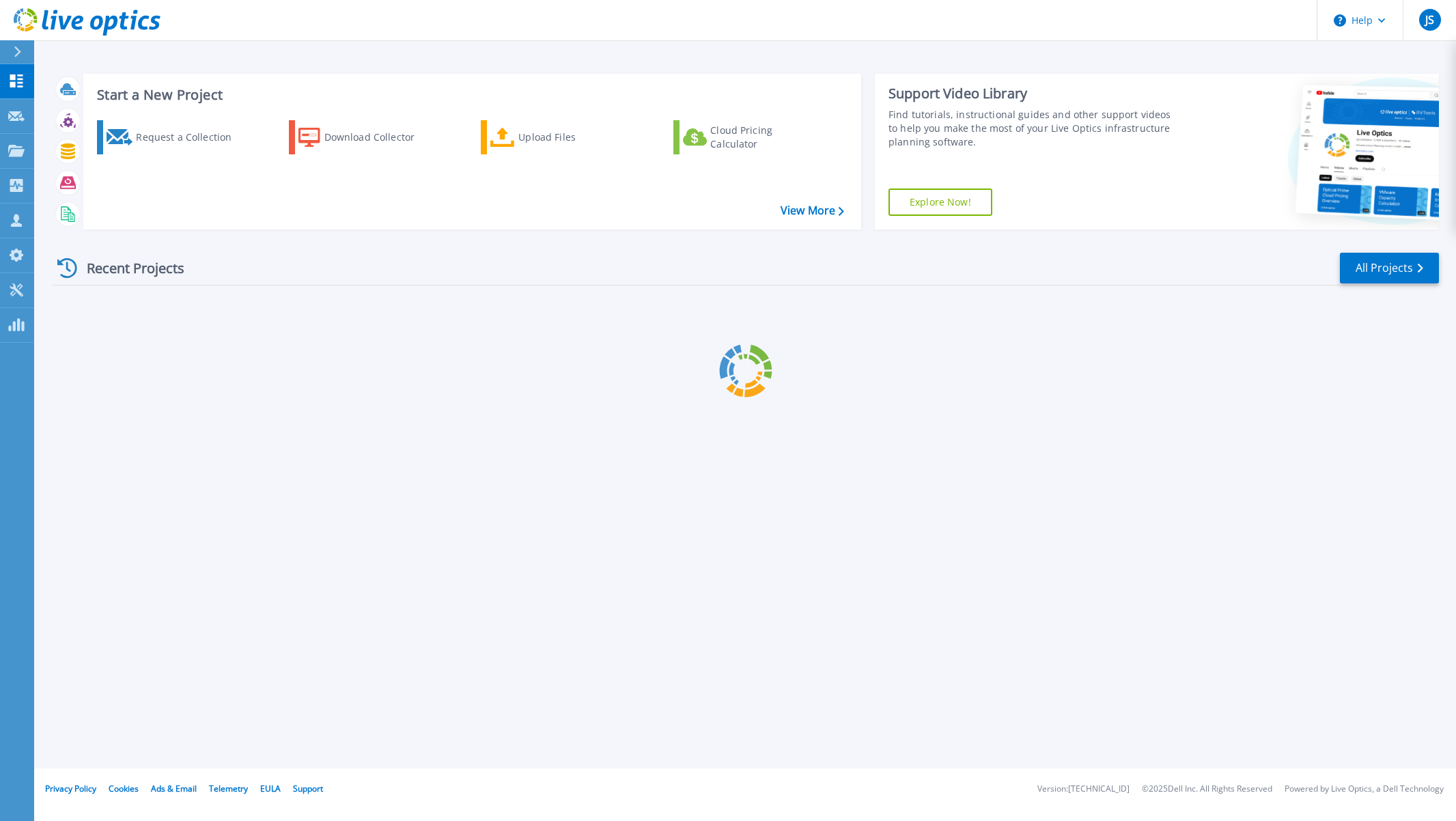  What do you see at coordinates (1032, 93) in the screenshot?
I see `div: Support Video Library` at bounding box center [1032, 93].